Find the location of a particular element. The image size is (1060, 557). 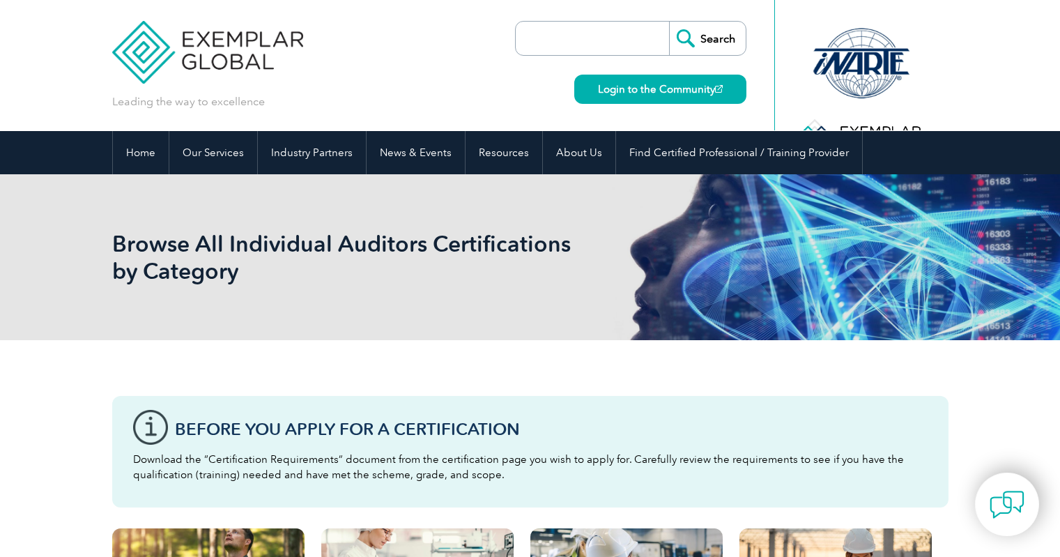

img: open_square.png is located at coordinates (719, 89).